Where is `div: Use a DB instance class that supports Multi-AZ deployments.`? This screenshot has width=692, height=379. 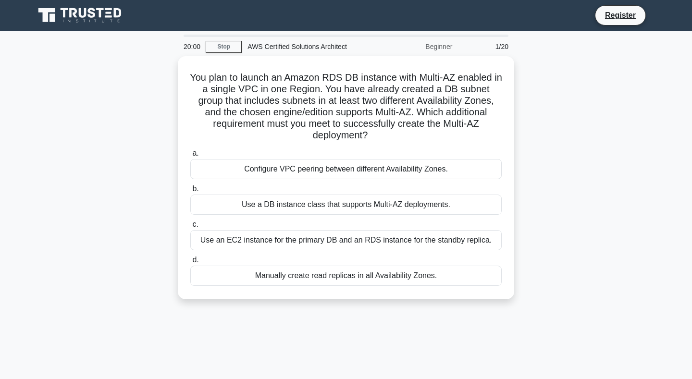 div: Use a DB instance class that supports Multi-AZ deployments. is located at coordinates (346, 205).